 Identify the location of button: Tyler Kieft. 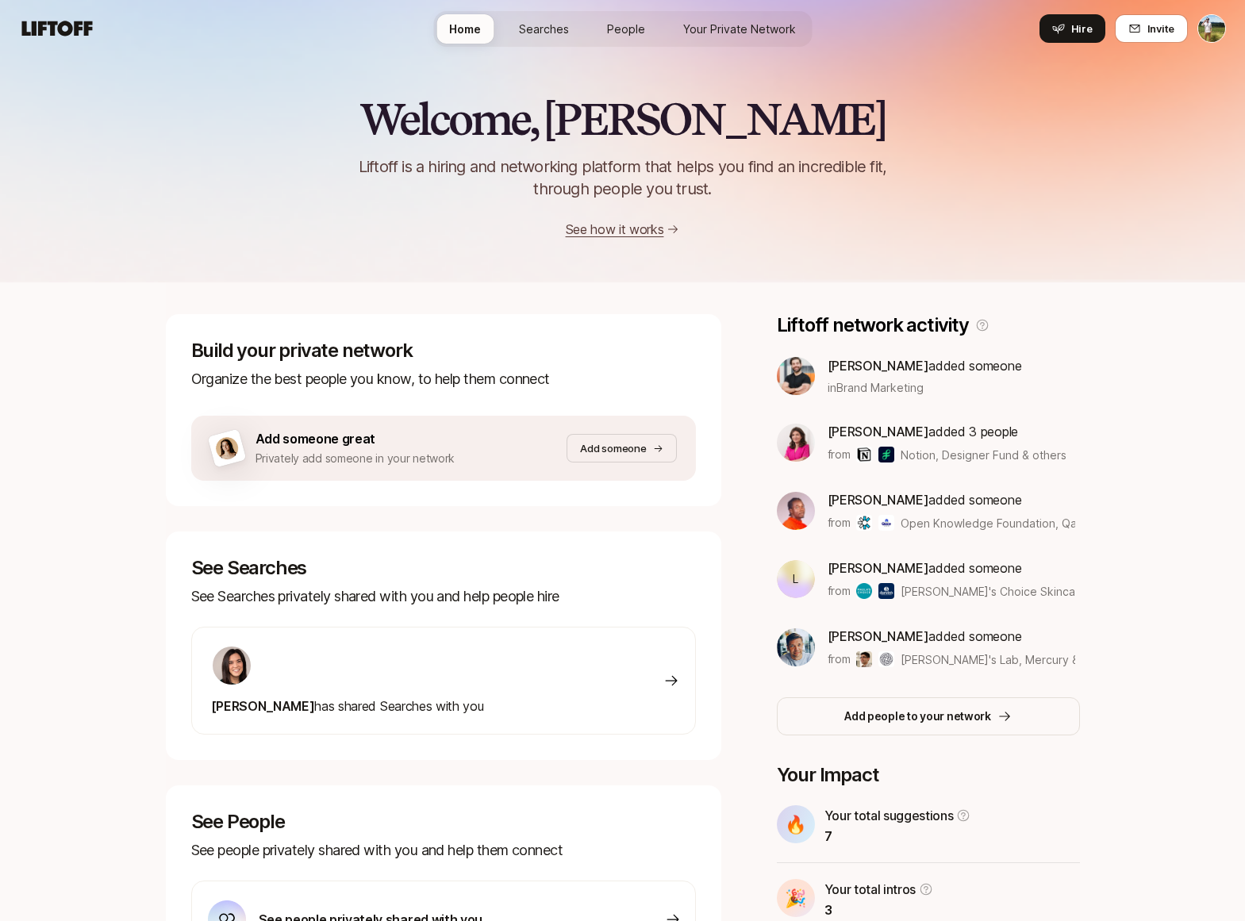
(1211, 29).